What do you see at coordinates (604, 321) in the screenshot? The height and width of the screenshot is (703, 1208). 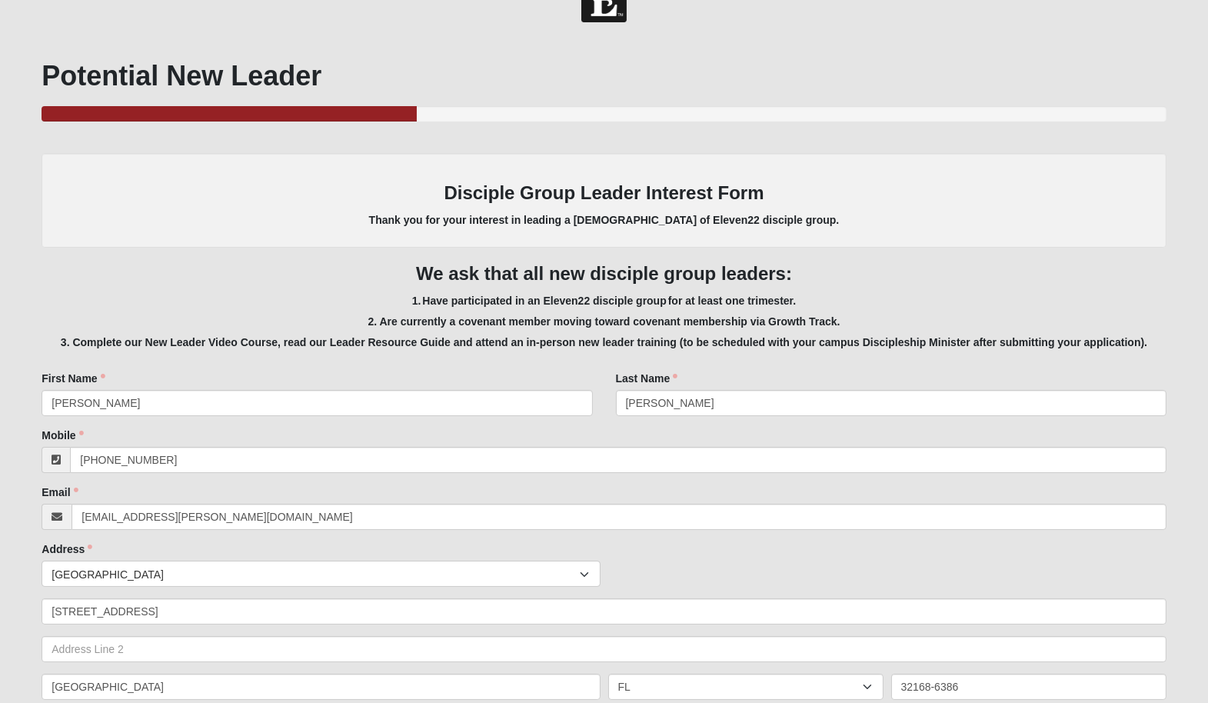 I see `h5: 2. Are currently a covenant member moving toward covenant membership via Growth Track.` at bounding box center [604, 321].